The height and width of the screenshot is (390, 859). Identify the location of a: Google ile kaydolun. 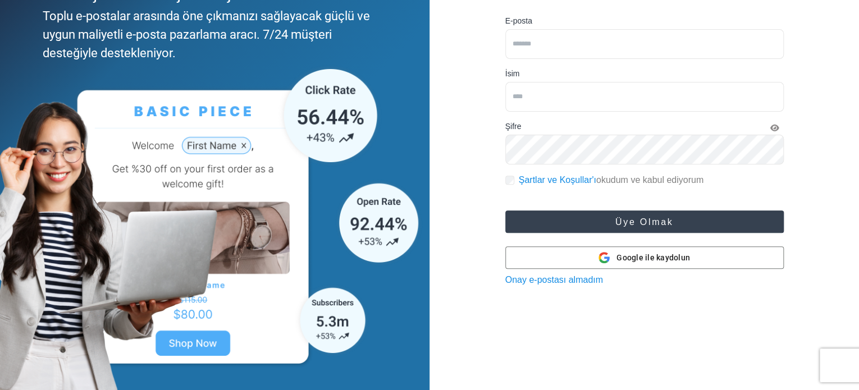
(645, 258).